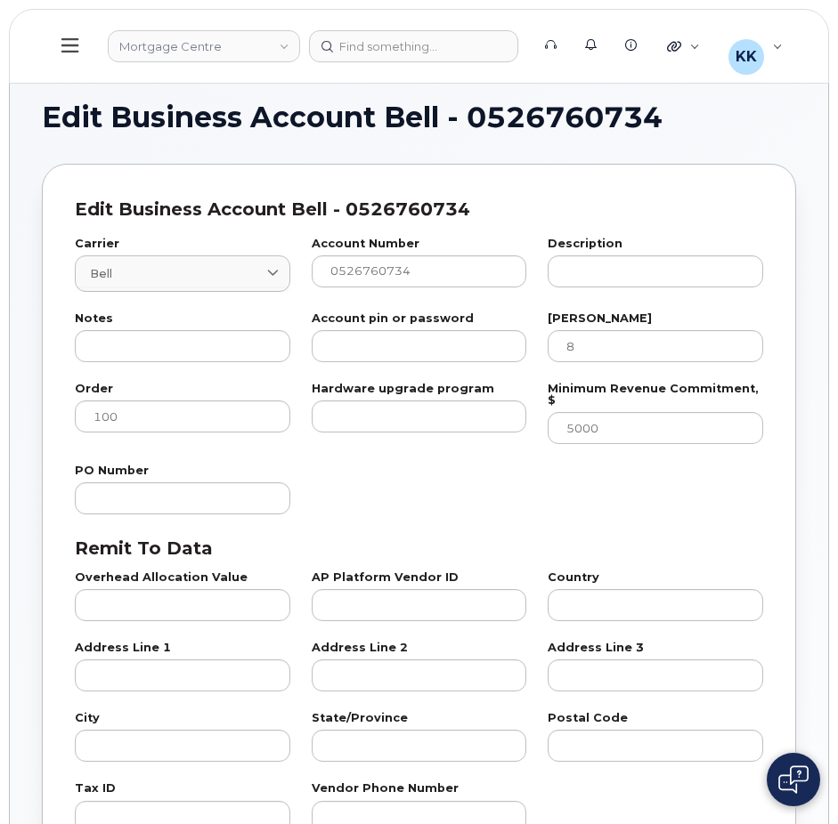 This screenshot has height=824, width=838. I want to click on label: Address Line 2, so click(419, 648).